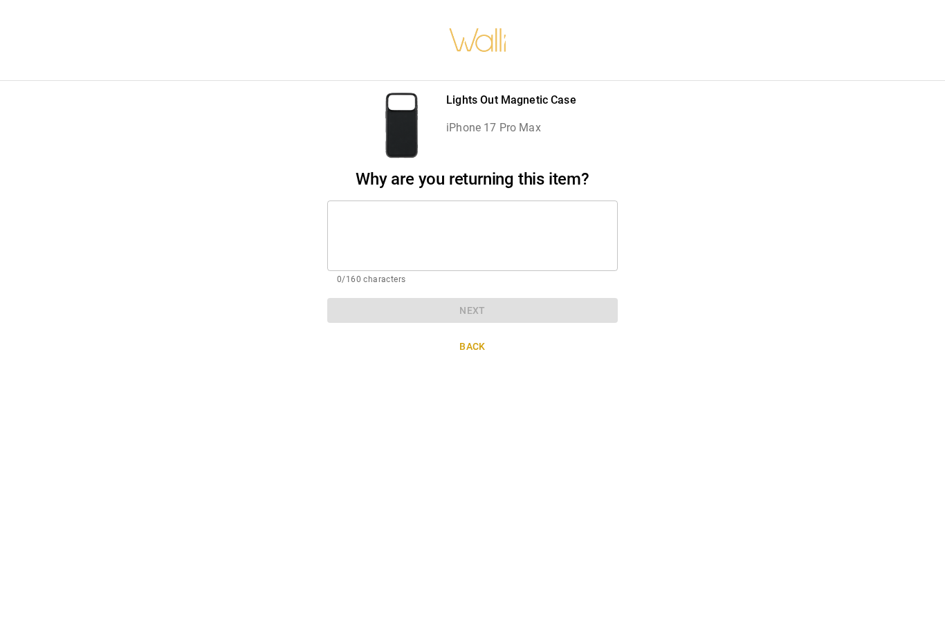  I want to click on p: Lights Out Magnetic Case, so click(511, 100).